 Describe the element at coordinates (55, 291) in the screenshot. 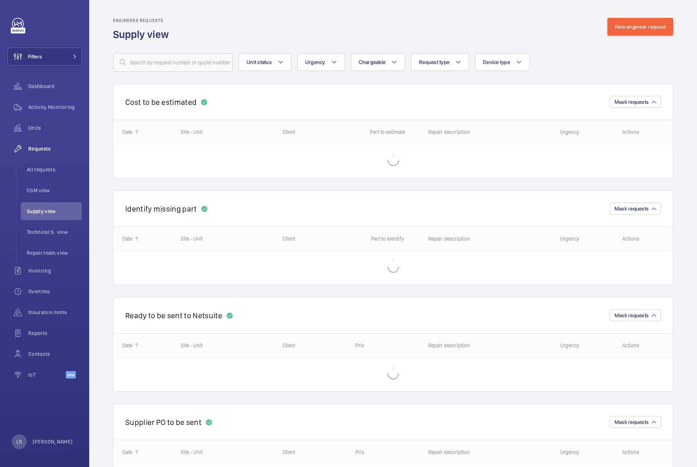

I see `span: Overtime` at that location.